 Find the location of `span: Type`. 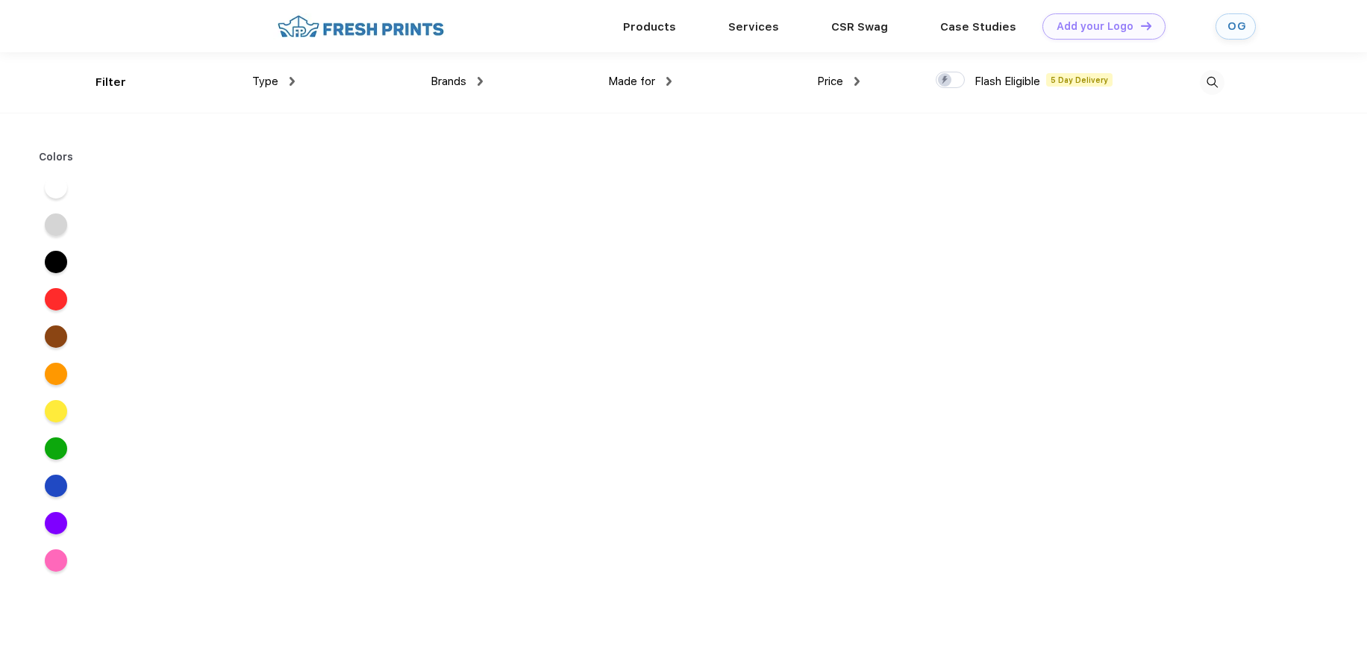

span: Type is located at coordinates (265, 81).